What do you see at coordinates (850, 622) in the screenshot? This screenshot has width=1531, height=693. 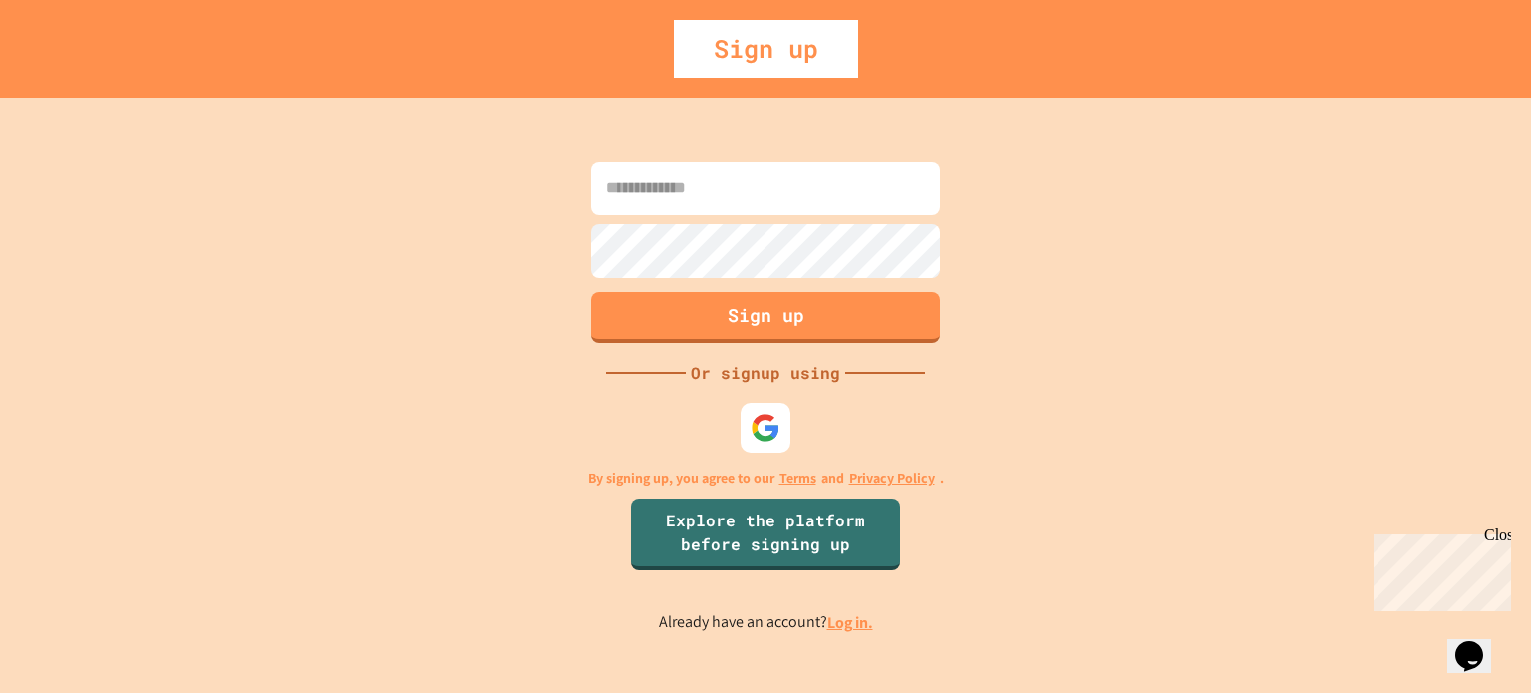 I see `a: Log in.` at bounding box center [850, 622].